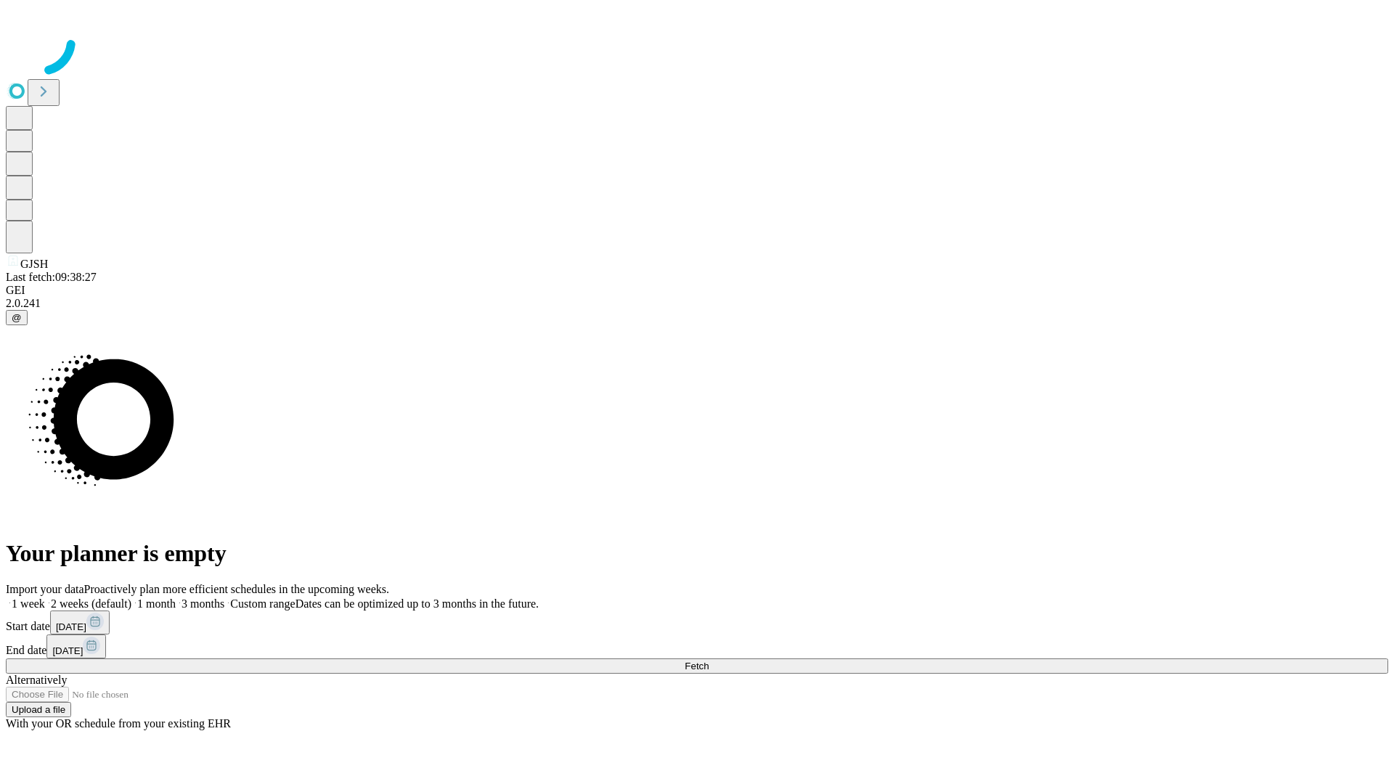 The image size is (1394, 784). I want to click on span: 3 months, so click(203, 603).